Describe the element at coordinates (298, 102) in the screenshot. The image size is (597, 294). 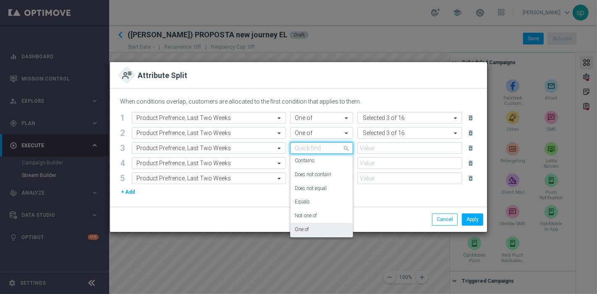
I see `div: When conditions overlap, customers are allocated to the first condition that applies to them.` at that location.